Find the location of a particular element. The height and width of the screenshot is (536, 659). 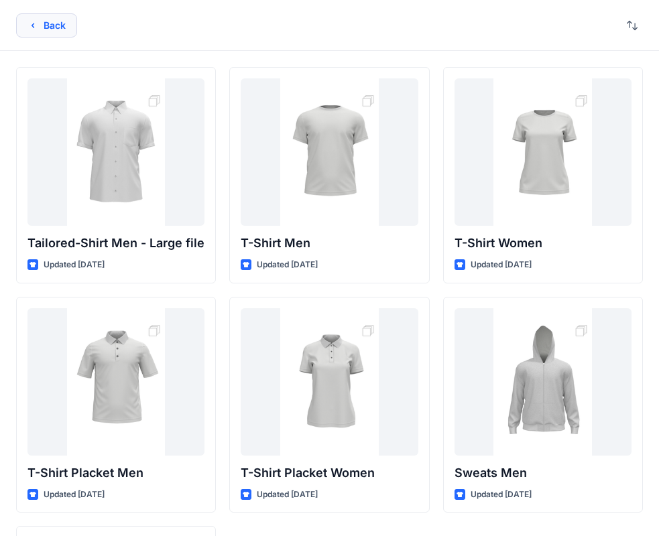

a: T-Shirt Men is located at coordinates (329, 152).